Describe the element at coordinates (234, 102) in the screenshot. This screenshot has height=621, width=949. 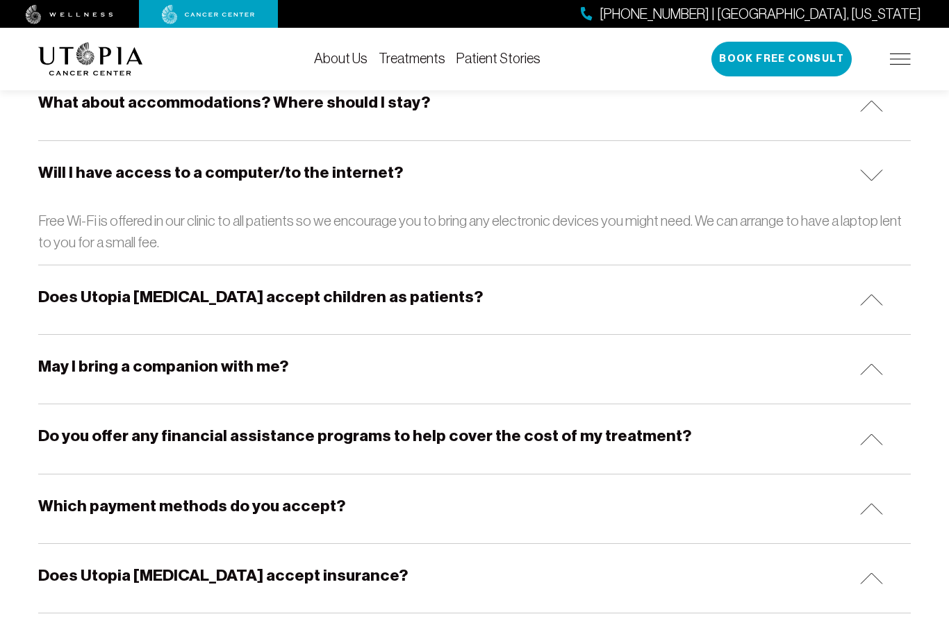
I see `h5: What about accommodations? Where should I stay?` at that location.